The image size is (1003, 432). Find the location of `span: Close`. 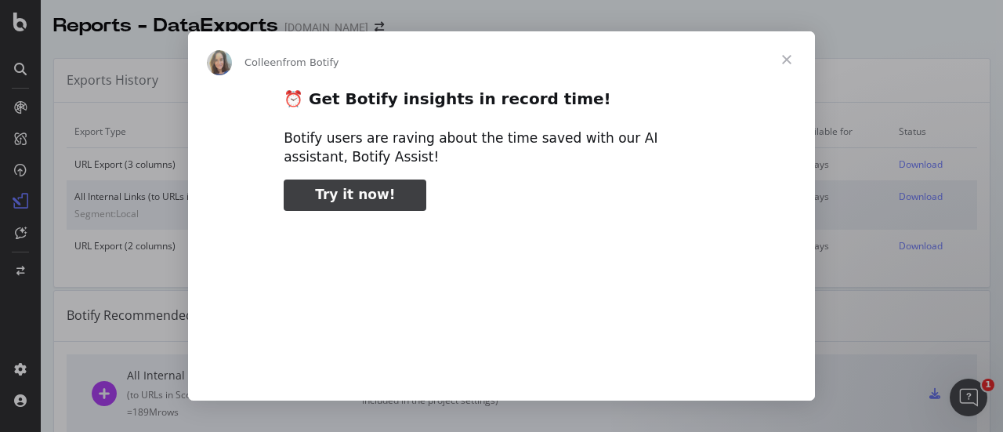

span: Close is located at coordinates (786, 60).